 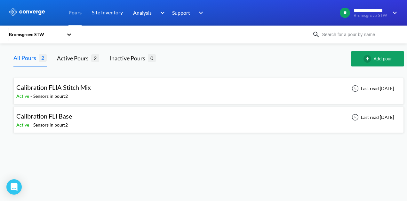 I want to click on img: add-circle-outline.svg, so click(x=369, y=59).